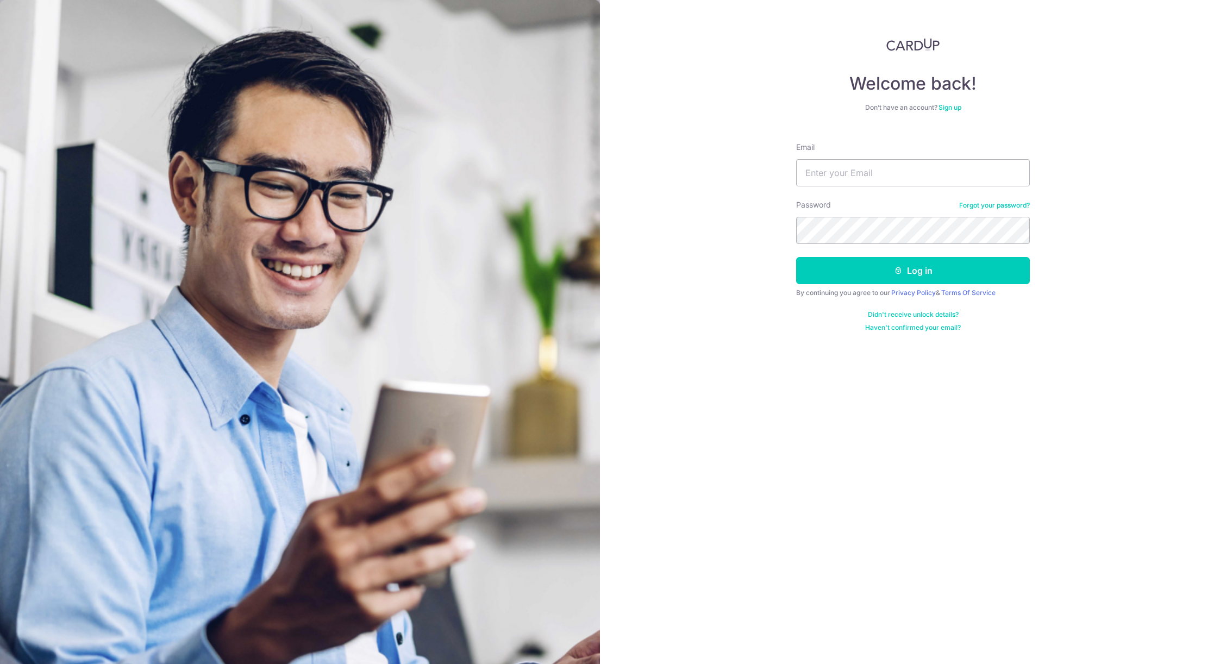 The height and width of the screenshot is (664, 1226). Describe the element at coordinates (950, 107) in the screenshot. I see `a: Sign up` at that location.